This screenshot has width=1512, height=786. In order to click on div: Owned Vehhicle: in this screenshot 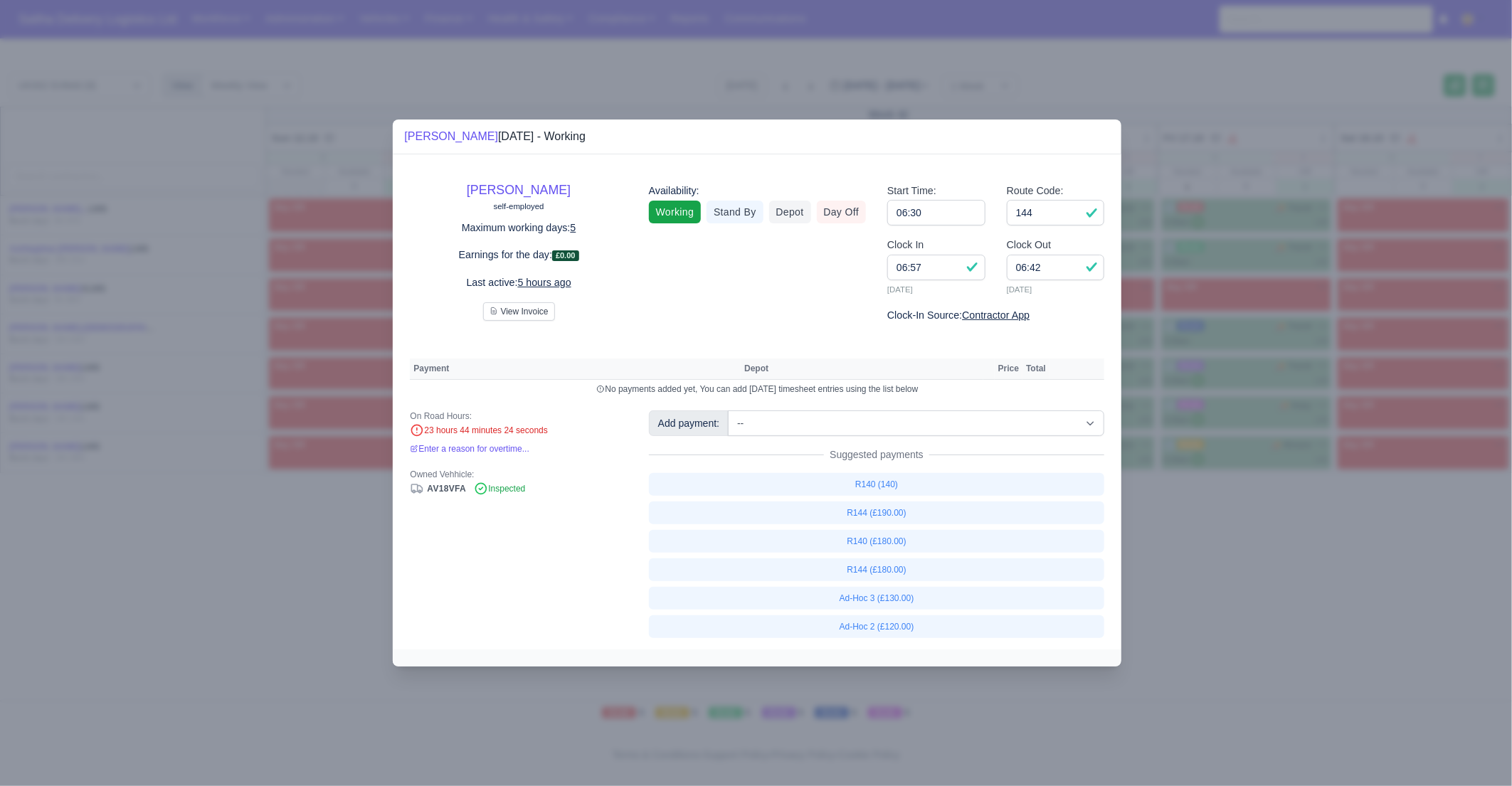, I will do `click(518, 475)`.